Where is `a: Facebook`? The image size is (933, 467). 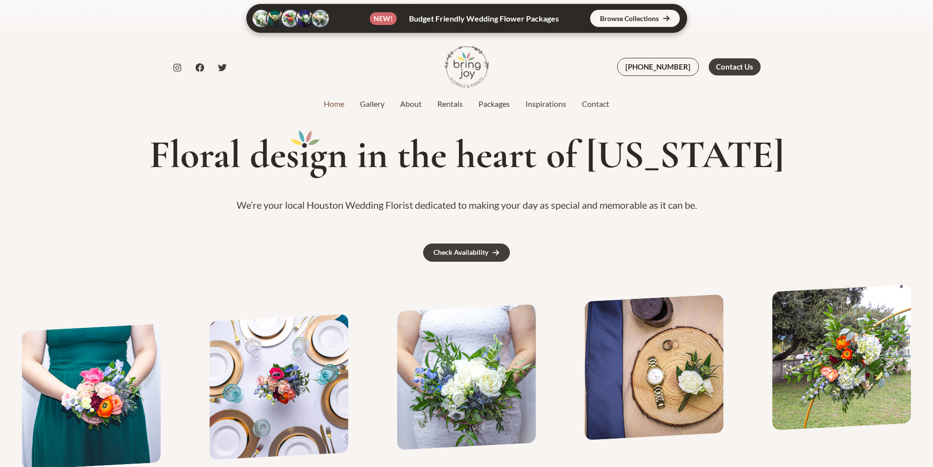
a: Facebook is located at coordinates (200, 68).